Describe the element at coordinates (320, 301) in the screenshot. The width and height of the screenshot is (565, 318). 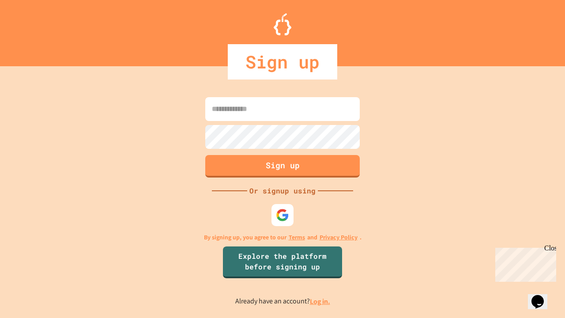
I see `a: Log in.` at that location.